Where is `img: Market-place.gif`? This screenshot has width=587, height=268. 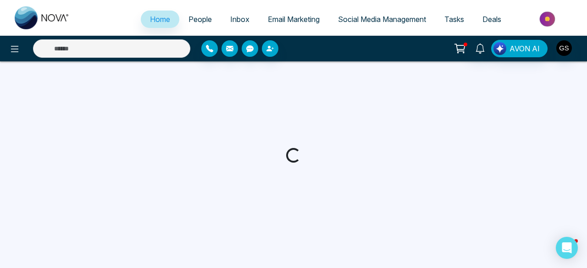 img: Market-place.gif is located at coordinates (548, 19).